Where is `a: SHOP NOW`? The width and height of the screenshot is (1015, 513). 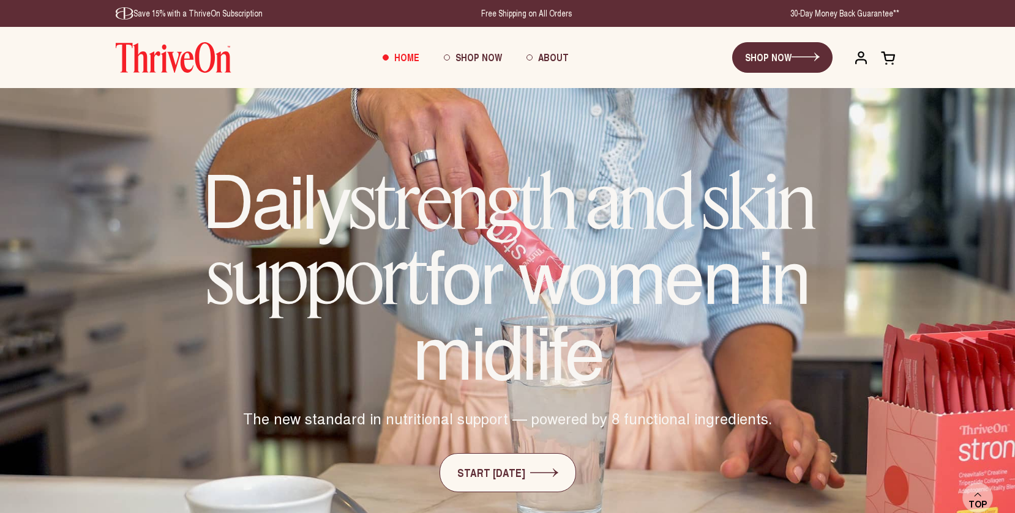
a: SHOP NOW is located at coordinates (782, 58).